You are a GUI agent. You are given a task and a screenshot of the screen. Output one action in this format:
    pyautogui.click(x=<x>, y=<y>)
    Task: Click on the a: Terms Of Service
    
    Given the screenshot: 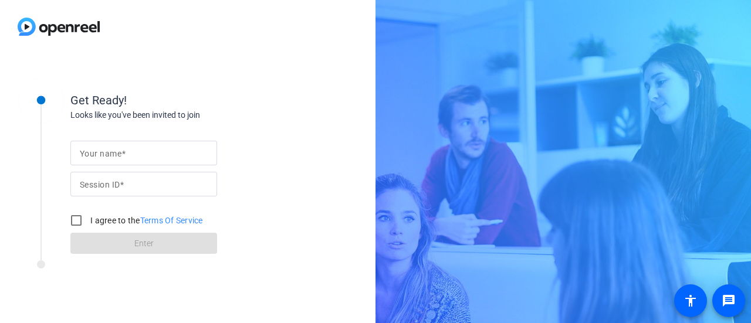 What is the action you would take?
    pyautogui.click(x=171, y=221)
    